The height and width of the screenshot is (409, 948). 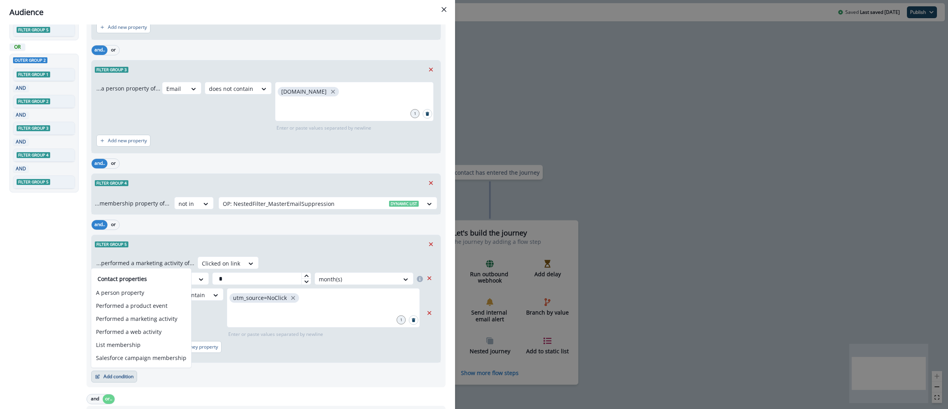 I want to click on button: List membership, so click(x=141, y=344).